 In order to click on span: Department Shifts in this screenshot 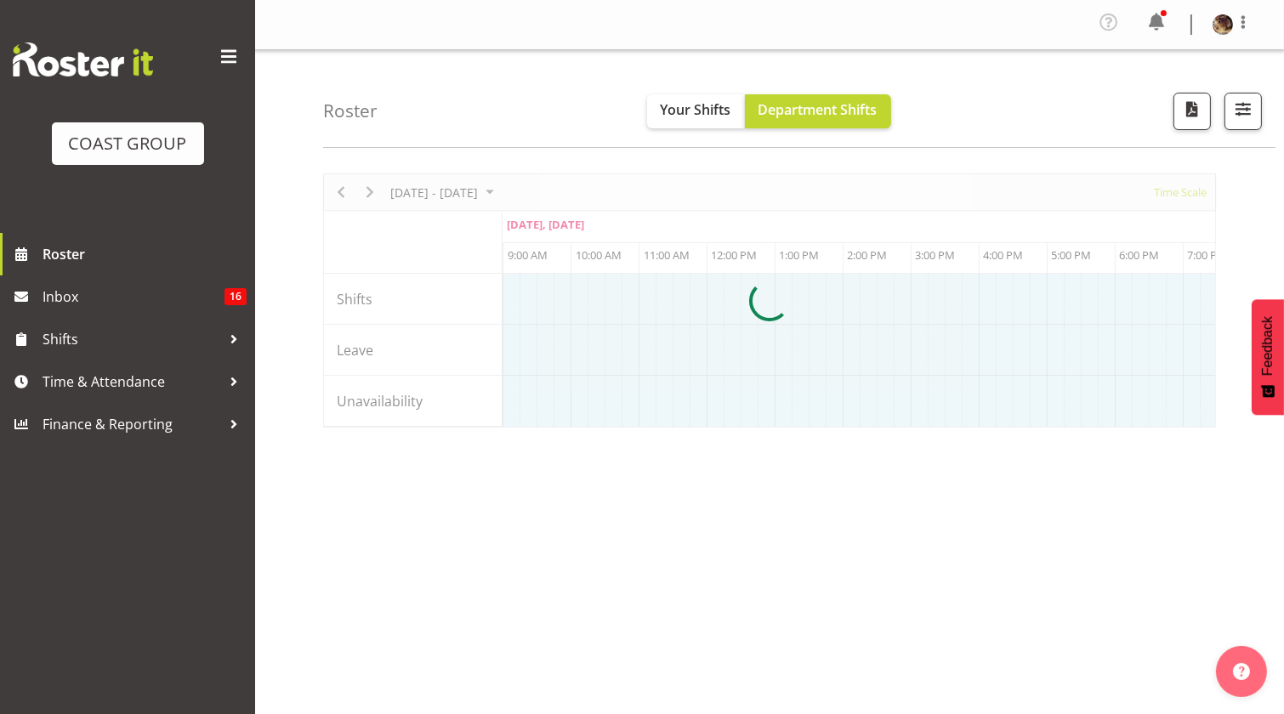, I will do `click(818, 110)`.